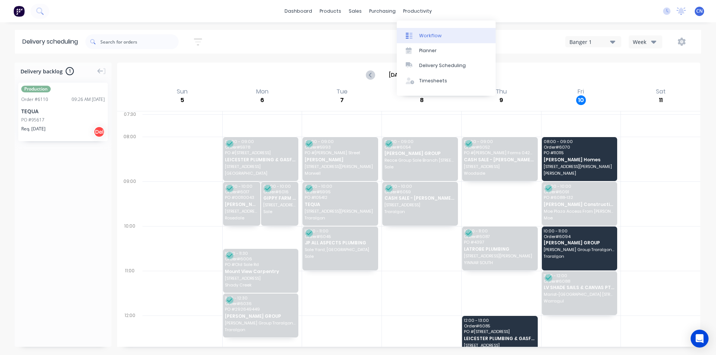  What do you see at coordinates (579, 276) in the screenshot?
I see `span: 11:00 - 12:00` at bounding box center [579, 276].